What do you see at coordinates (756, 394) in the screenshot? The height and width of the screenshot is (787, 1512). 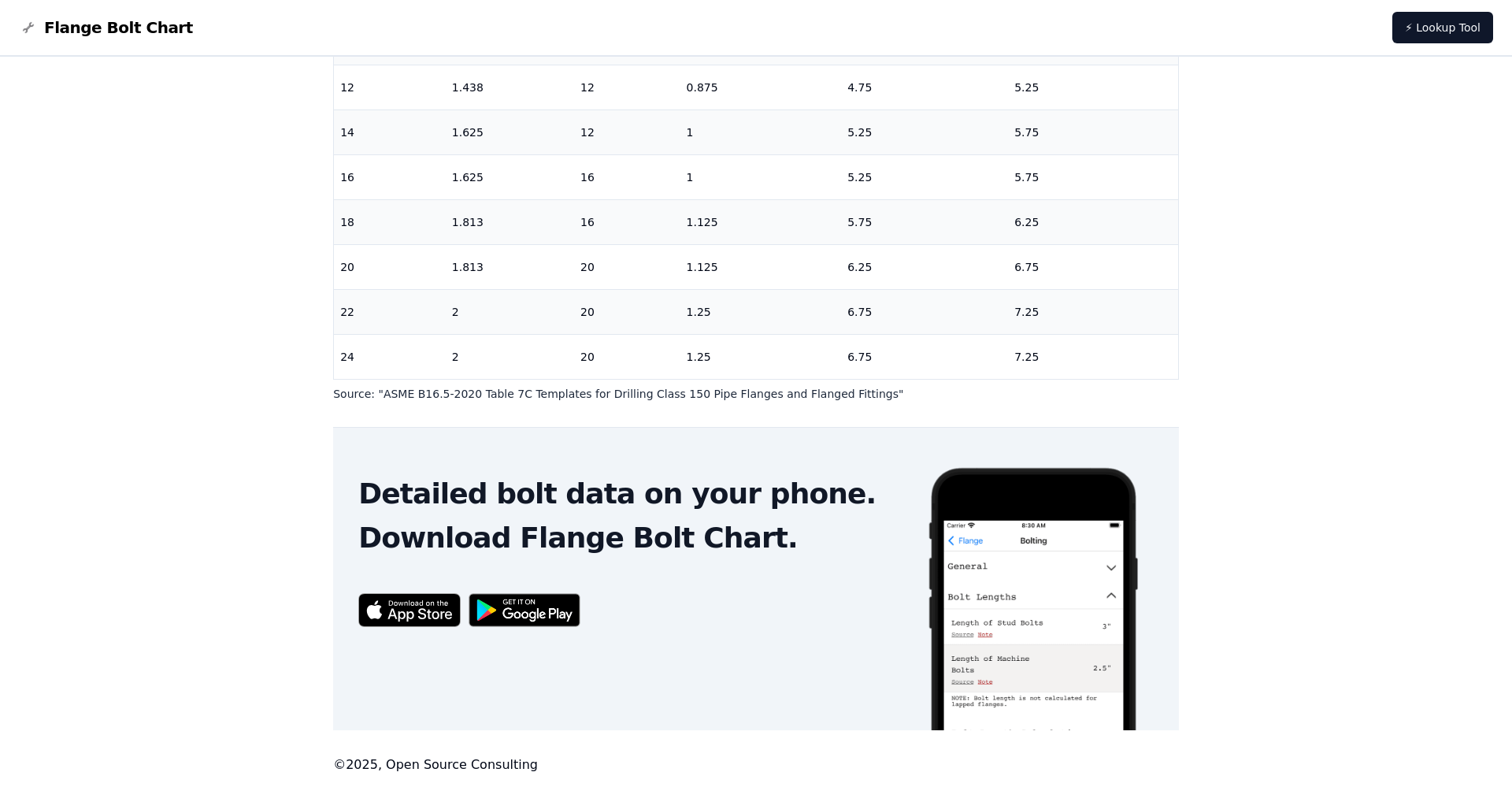 I see `p: Source: " ASME B16.5-2020 Table 7C Templates for Drilling Class 150 Pipe Flanges and Flanged Fitt...` at bounding box center [756, 394].